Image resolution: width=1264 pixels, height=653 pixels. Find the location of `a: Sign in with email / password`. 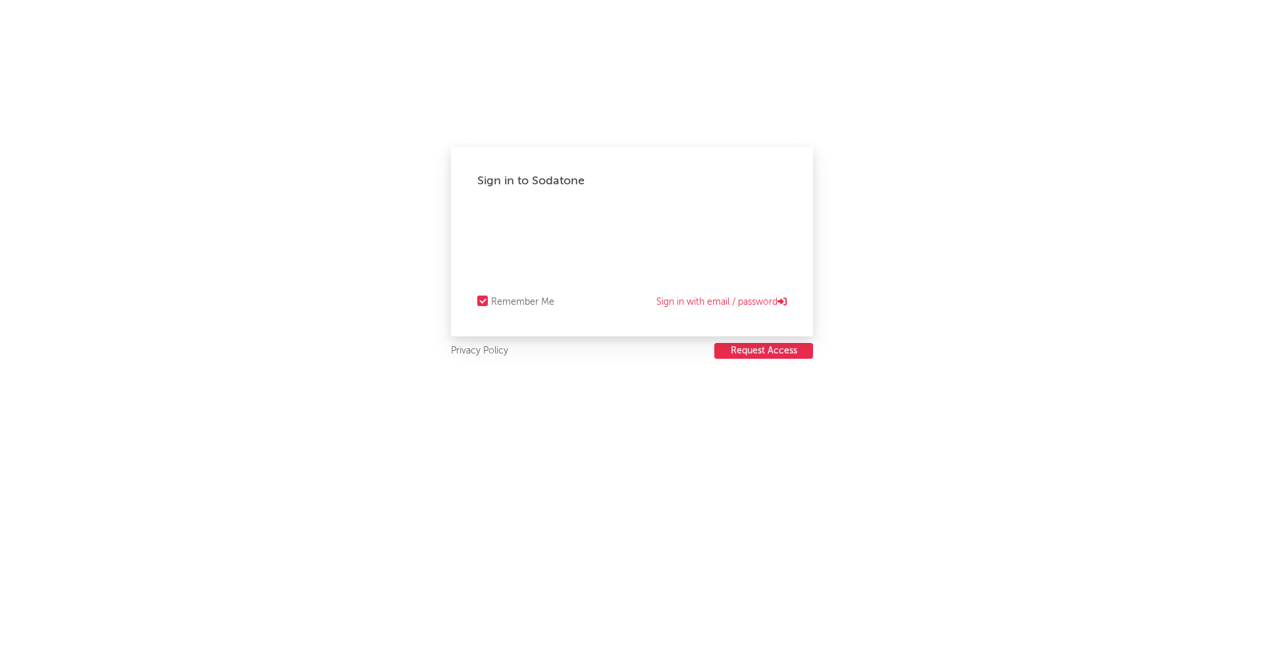

a: Sign in with email / password is located at coordinates (721, 302).